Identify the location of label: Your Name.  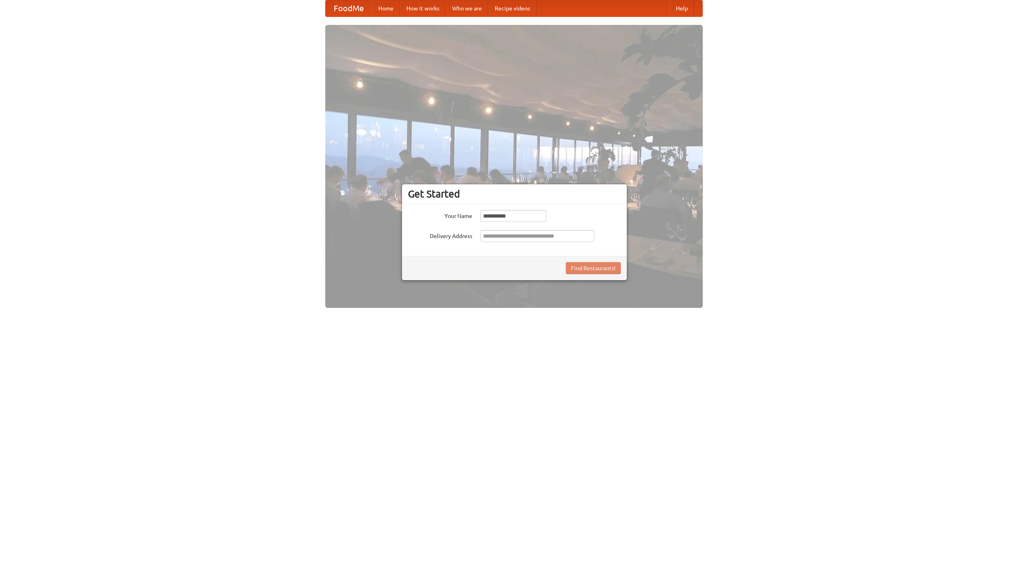
(440, 215).